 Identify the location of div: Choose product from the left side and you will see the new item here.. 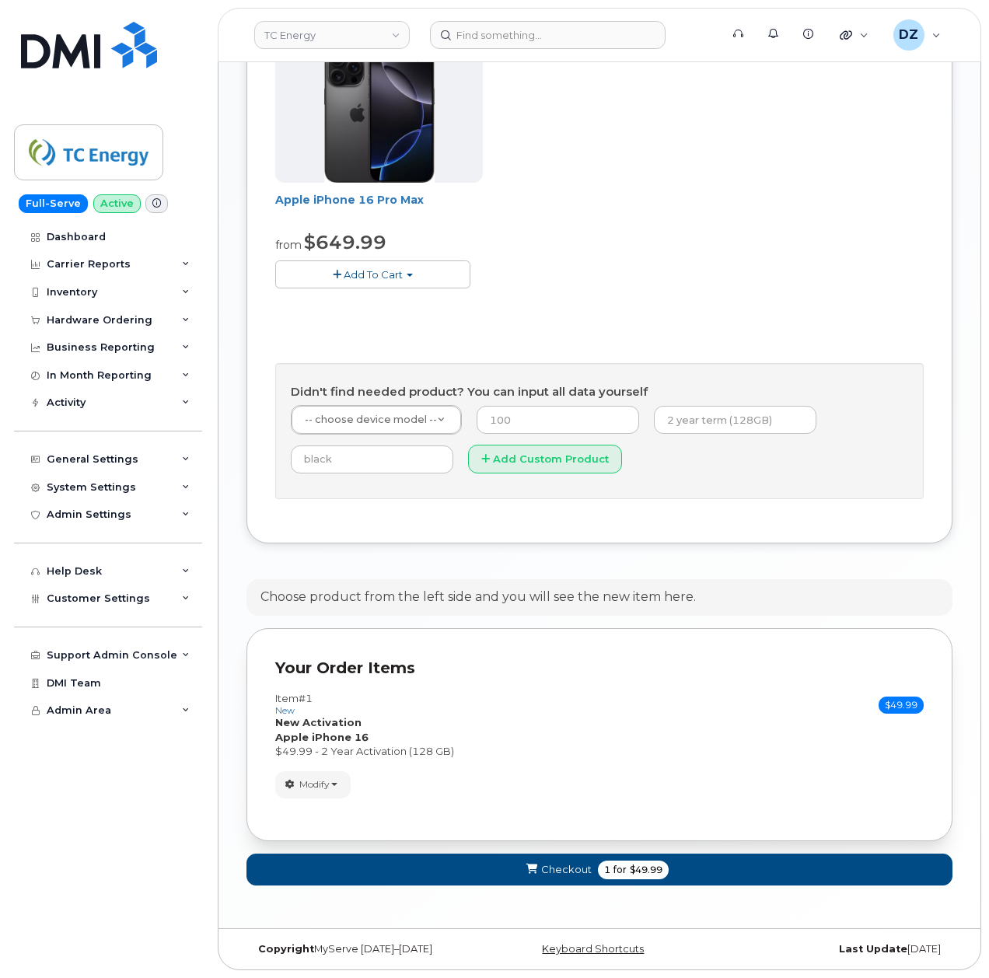
(478, 597).